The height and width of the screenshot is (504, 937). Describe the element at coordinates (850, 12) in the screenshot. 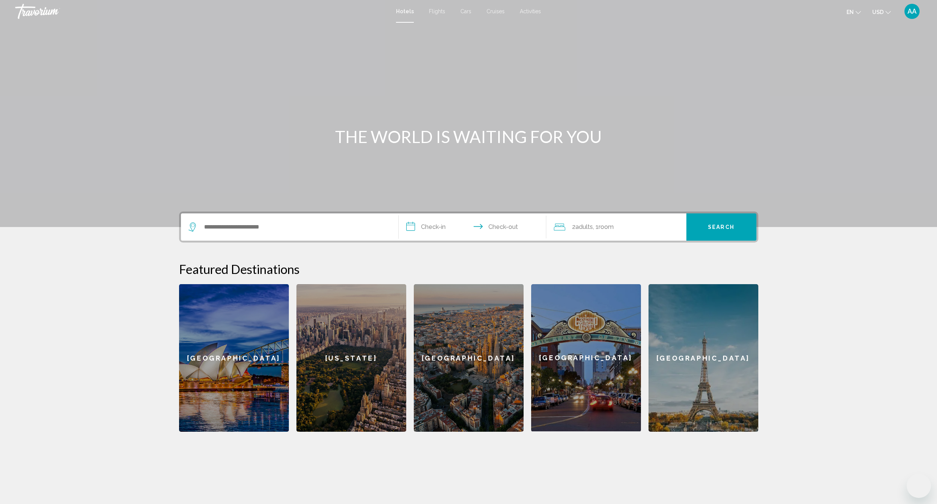

I see `span: en` at that location.